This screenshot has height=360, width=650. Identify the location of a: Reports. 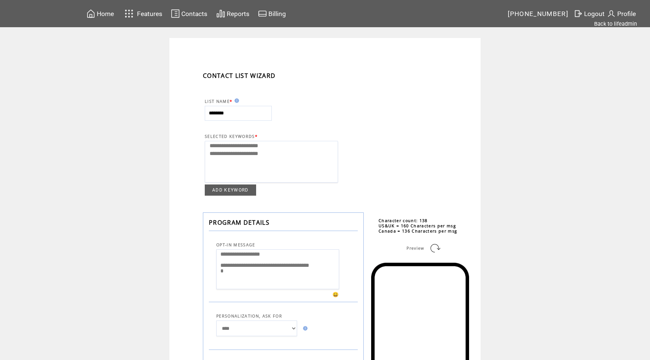
(233, 13).